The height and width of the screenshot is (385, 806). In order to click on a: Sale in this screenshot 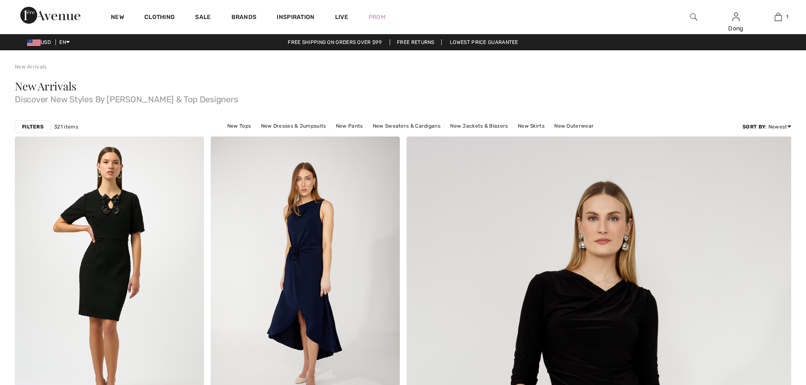, I will do `click(203, 18)`.